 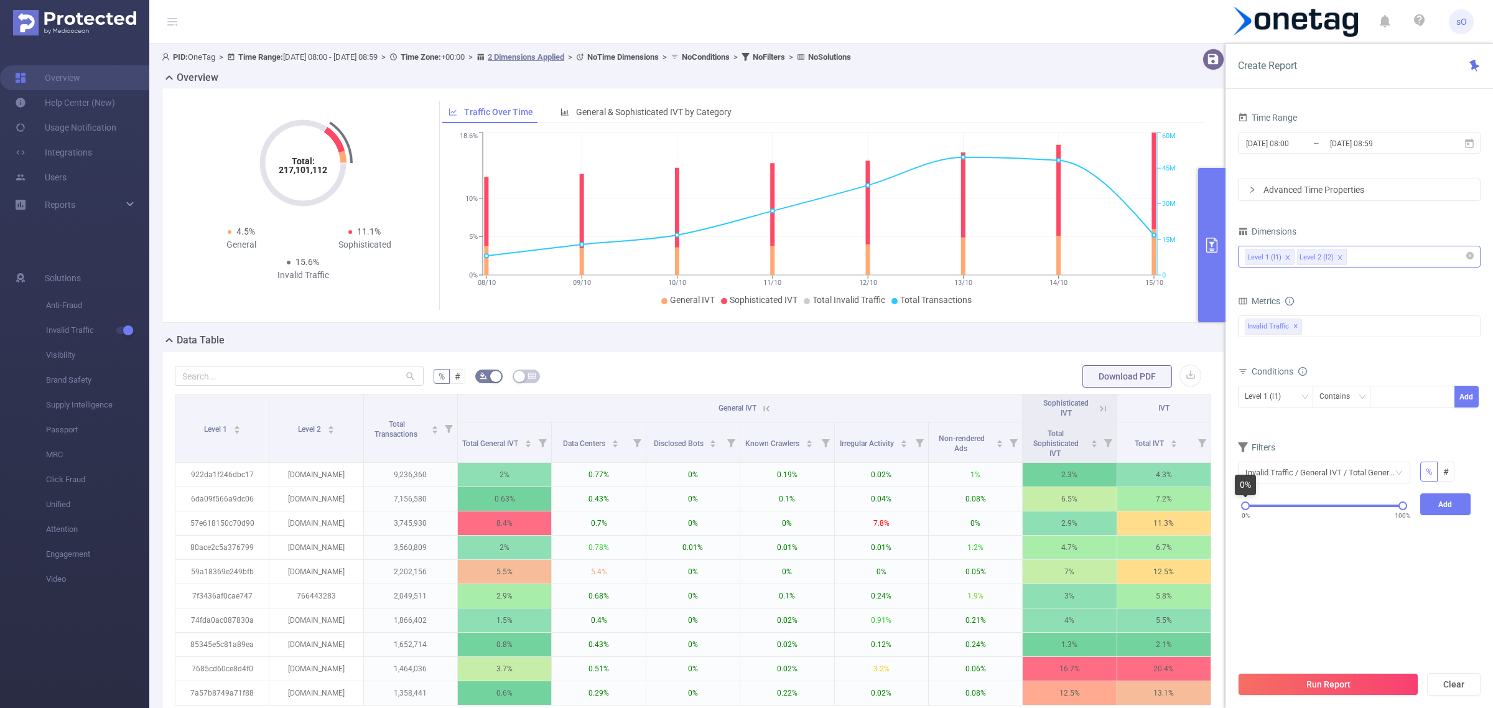 What do you see at coordinates (303, 170) in the screenshot?
I see `tspan: 217,101,112` at bounding box center [303, 170].